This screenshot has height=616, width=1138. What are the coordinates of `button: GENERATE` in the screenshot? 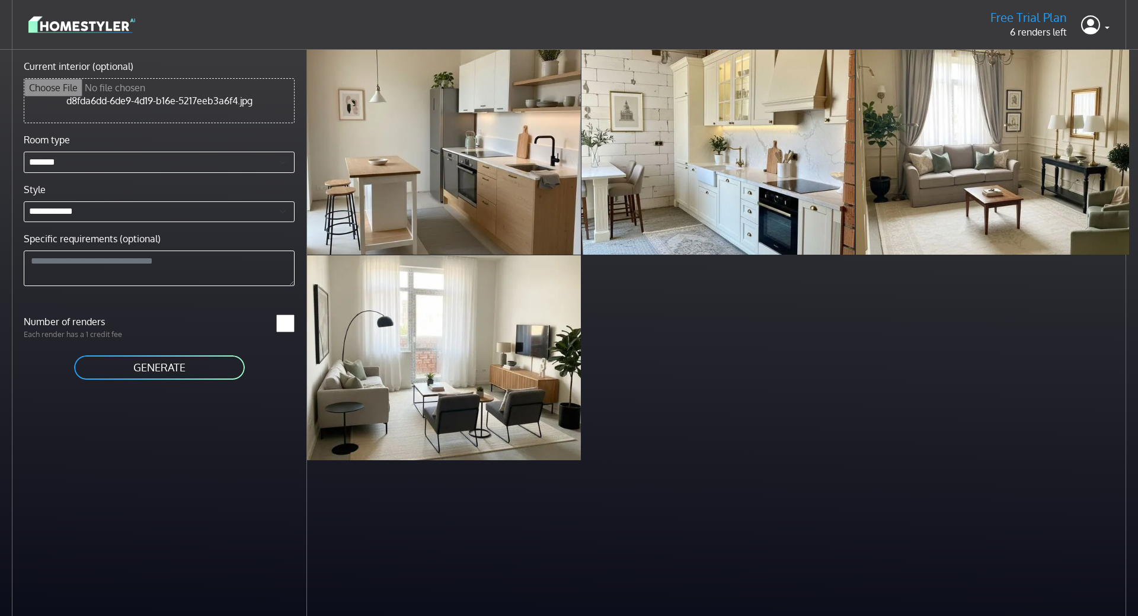 It's located at (159, 367).